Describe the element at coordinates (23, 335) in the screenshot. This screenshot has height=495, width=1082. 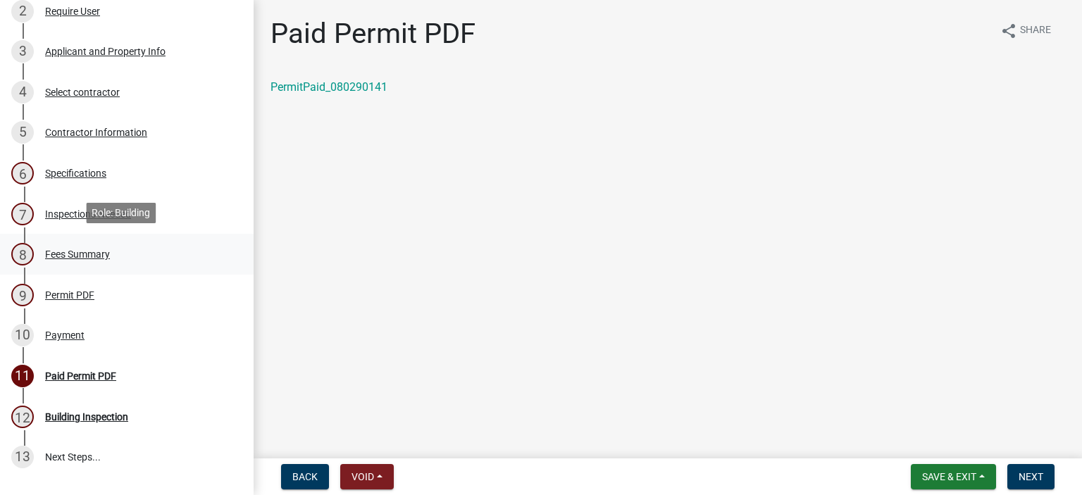
I see `div: 10` at that location.